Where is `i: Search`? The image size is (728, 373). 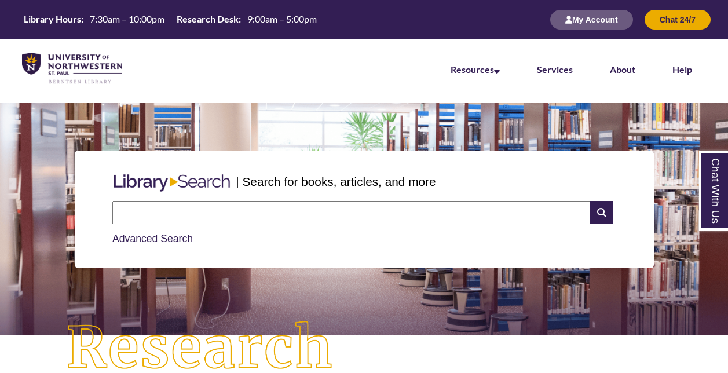 i: Search is located at coordinates (601, 213).